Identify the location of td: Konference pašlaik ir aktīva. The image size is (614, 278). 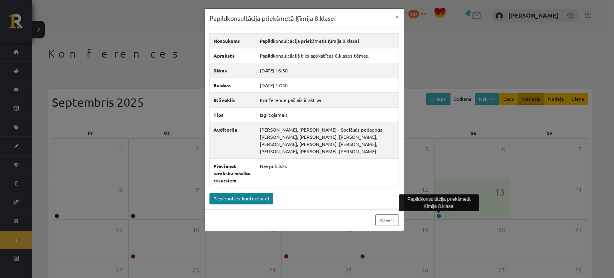
(327, 99).